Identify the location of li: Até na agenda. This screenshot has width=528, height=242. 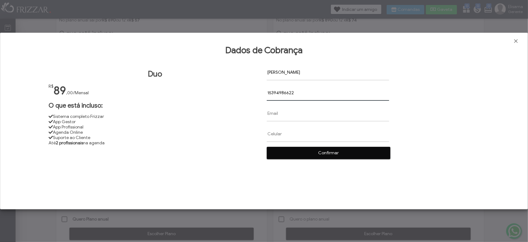
(155, 143).